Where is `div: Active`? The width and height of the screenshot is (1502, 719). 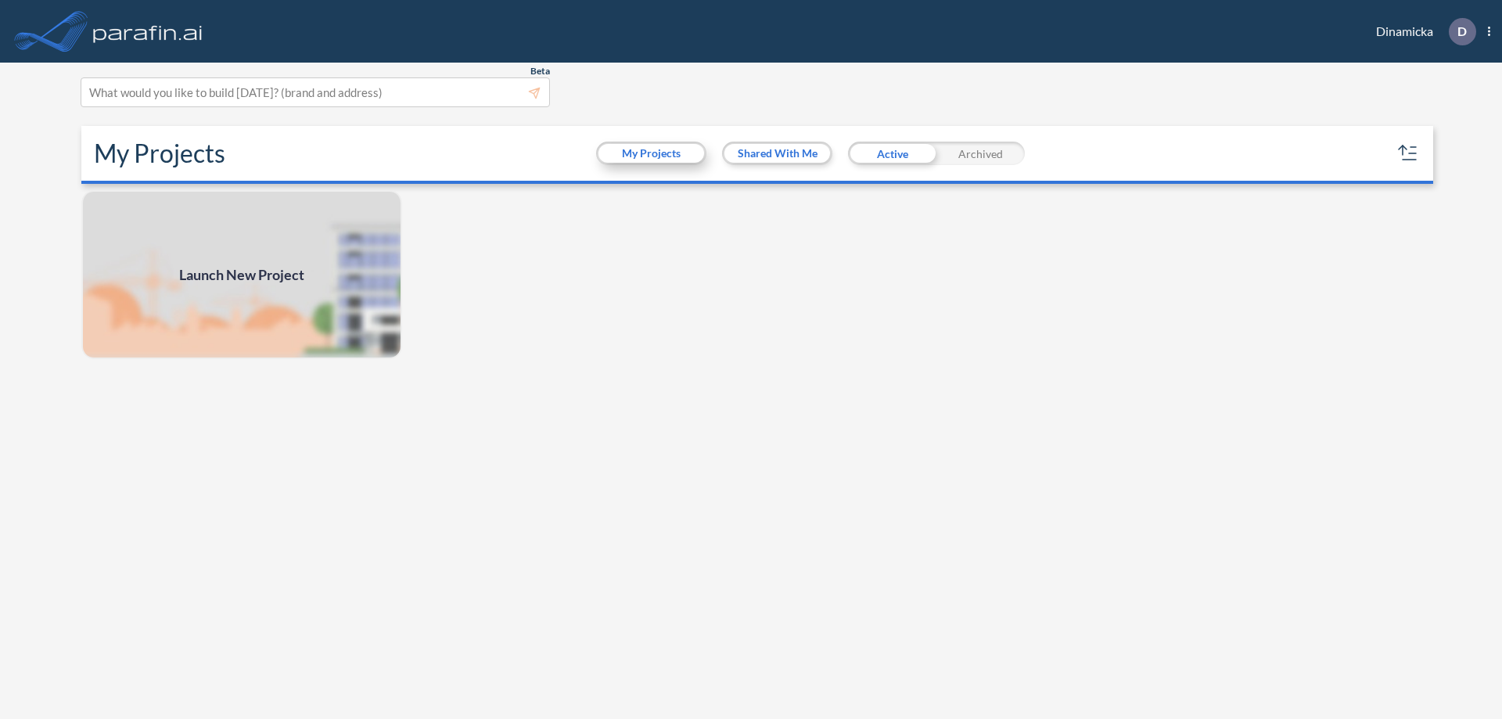 div: Active is located at coordinates (892, 153).